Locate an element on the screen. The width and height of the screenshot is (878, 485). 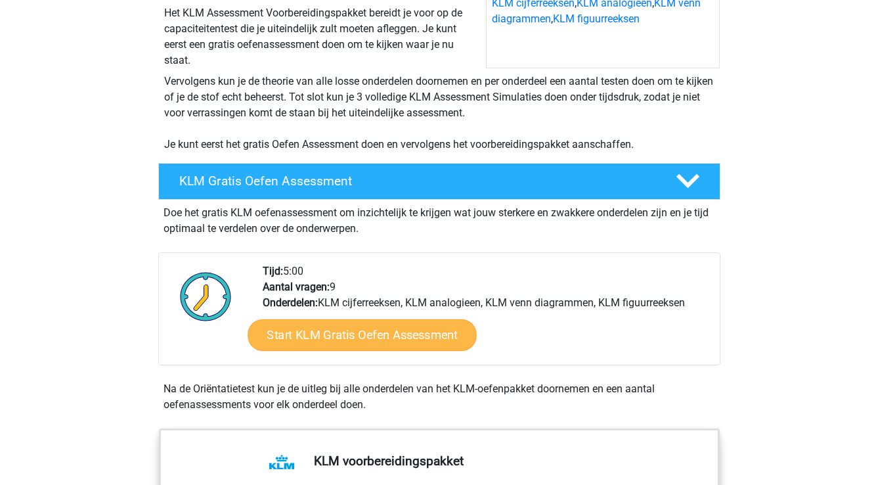
b: Aantal vragen: is located at coordinates (296, 286).